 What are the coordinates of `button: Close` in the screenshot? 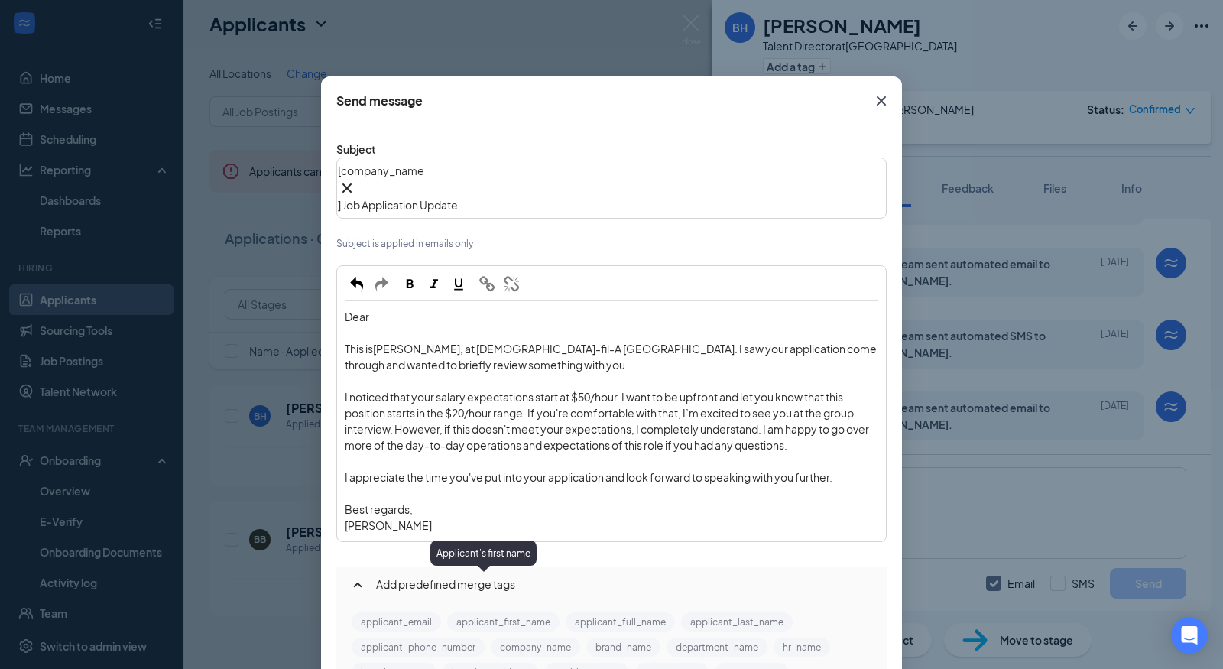 It's located at (881, 101).